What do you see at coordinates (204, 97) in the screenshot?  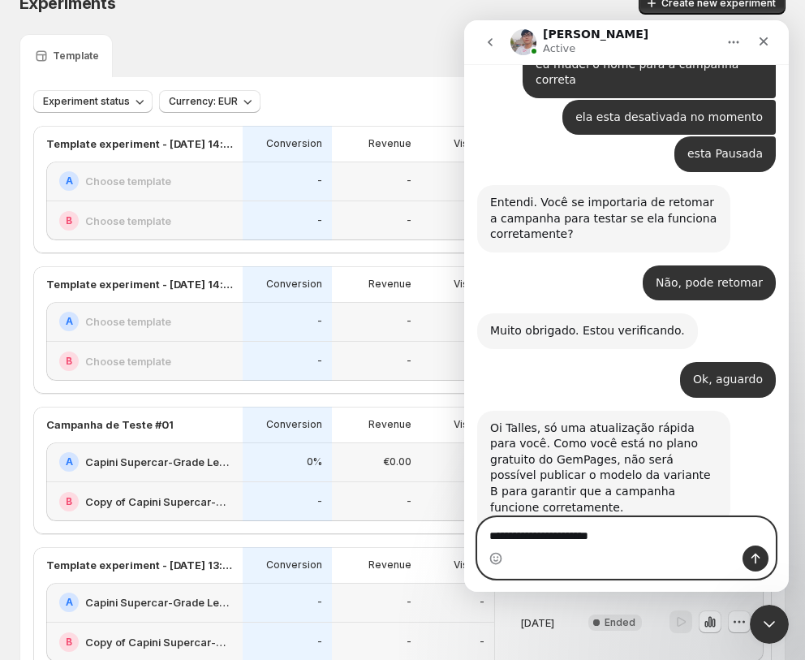 I see `div: ela esta desativada no momento` at bounding box center [204, 97].